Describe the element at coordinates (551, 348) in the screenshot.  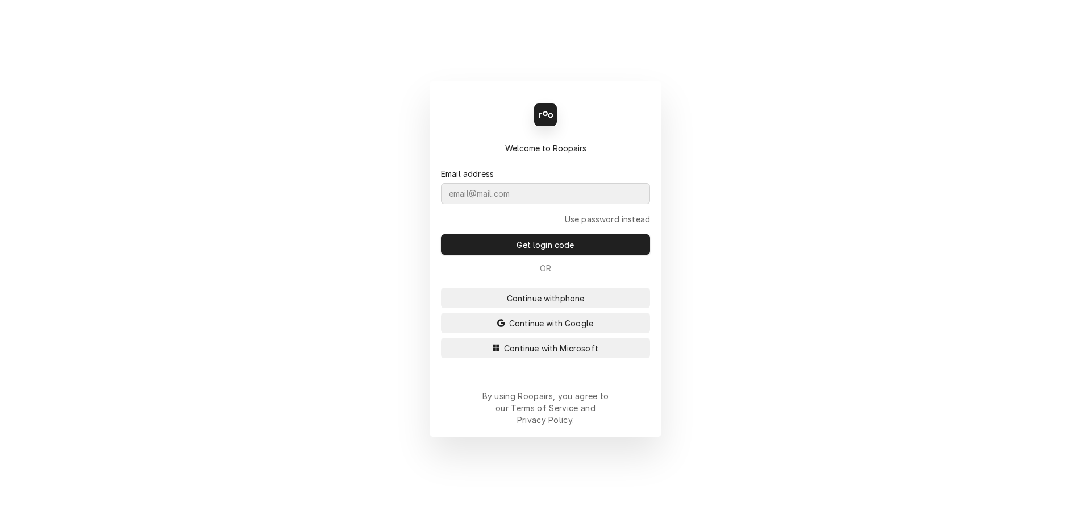
I see `span: Continue with Microsoft` at that location.